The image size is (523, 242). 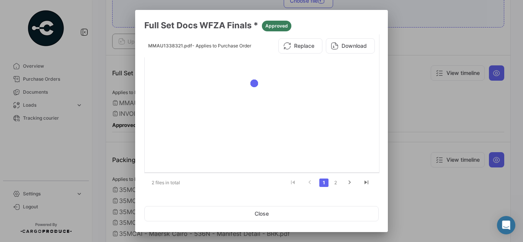 What do you see at coordinates (335, 183) in the screenshot?
I see `li: page 2` at bounding box center [335, 183].